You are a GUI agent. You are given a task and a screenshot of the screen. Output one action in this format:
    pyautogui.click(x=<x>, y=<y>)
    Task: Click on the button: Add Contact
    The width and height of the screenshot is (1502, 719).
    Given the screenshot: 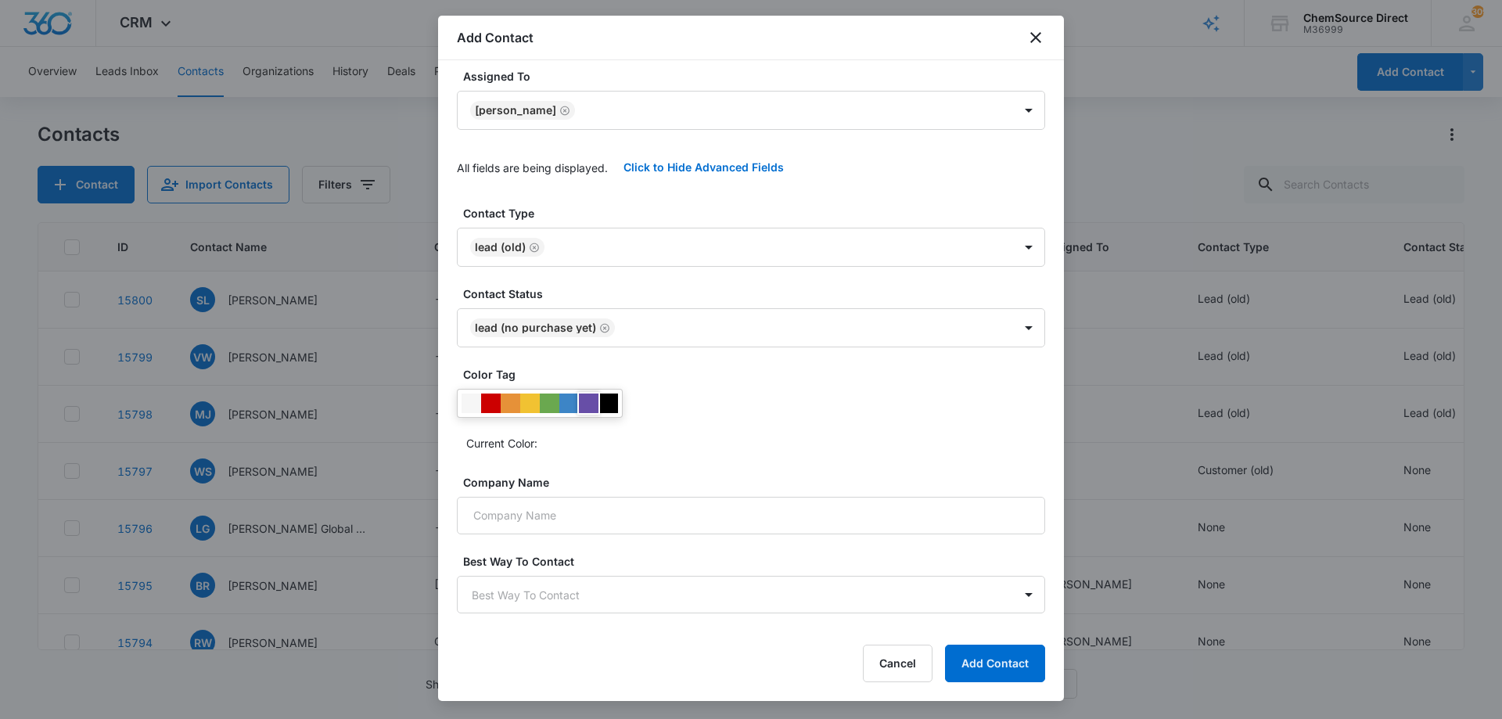 What is the action you would take?
    pyautogui.click(x=995, y=663)
    